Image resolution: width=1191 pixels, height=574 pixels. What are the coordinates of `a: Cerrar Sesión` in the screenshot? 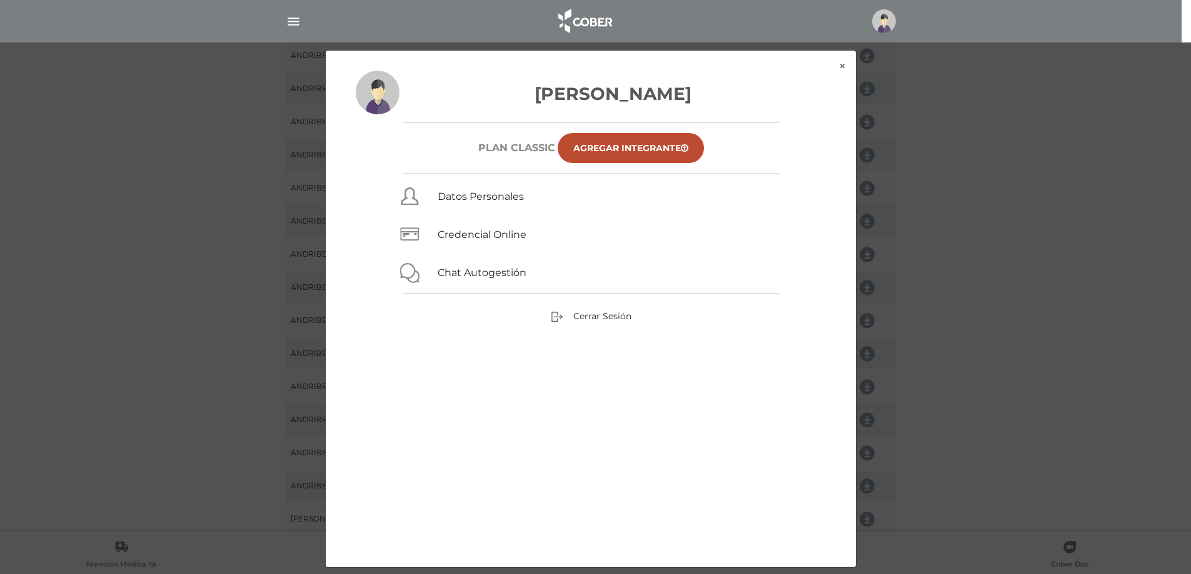 It's located at (591, 316).